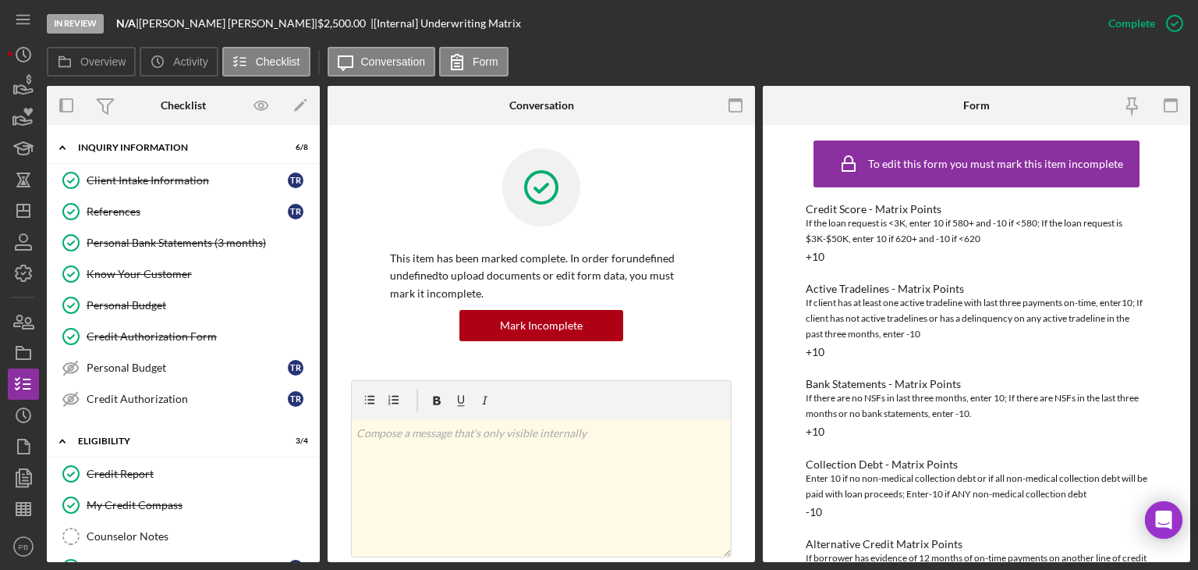 This screenshot has height=570, width=1198. Describe the element at coordinates (294, 147) in the screenshot. I see `div: 6 / 8` at that location.